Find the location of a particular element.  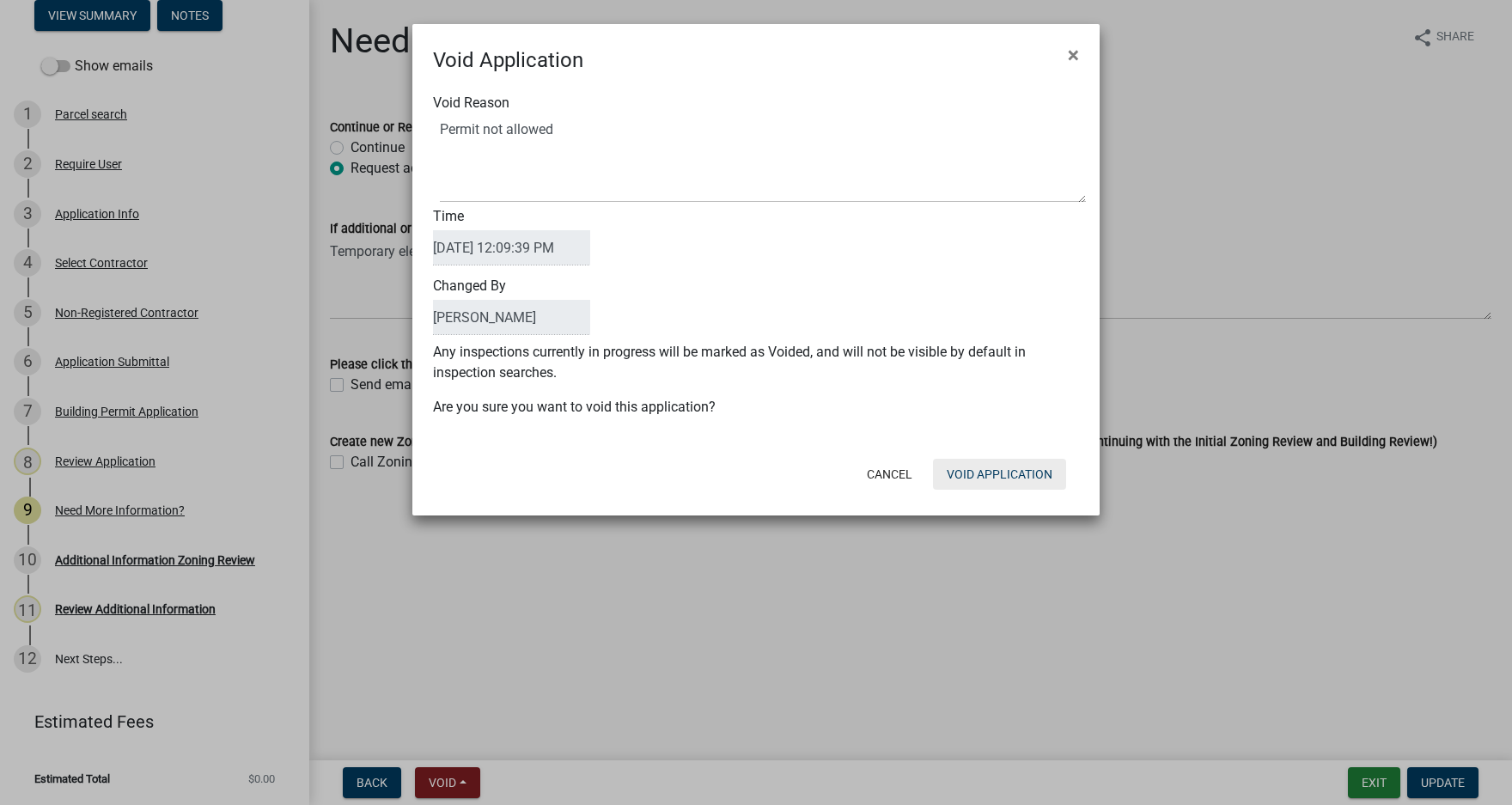

button: Void Application is located at coordinates (999, 474).